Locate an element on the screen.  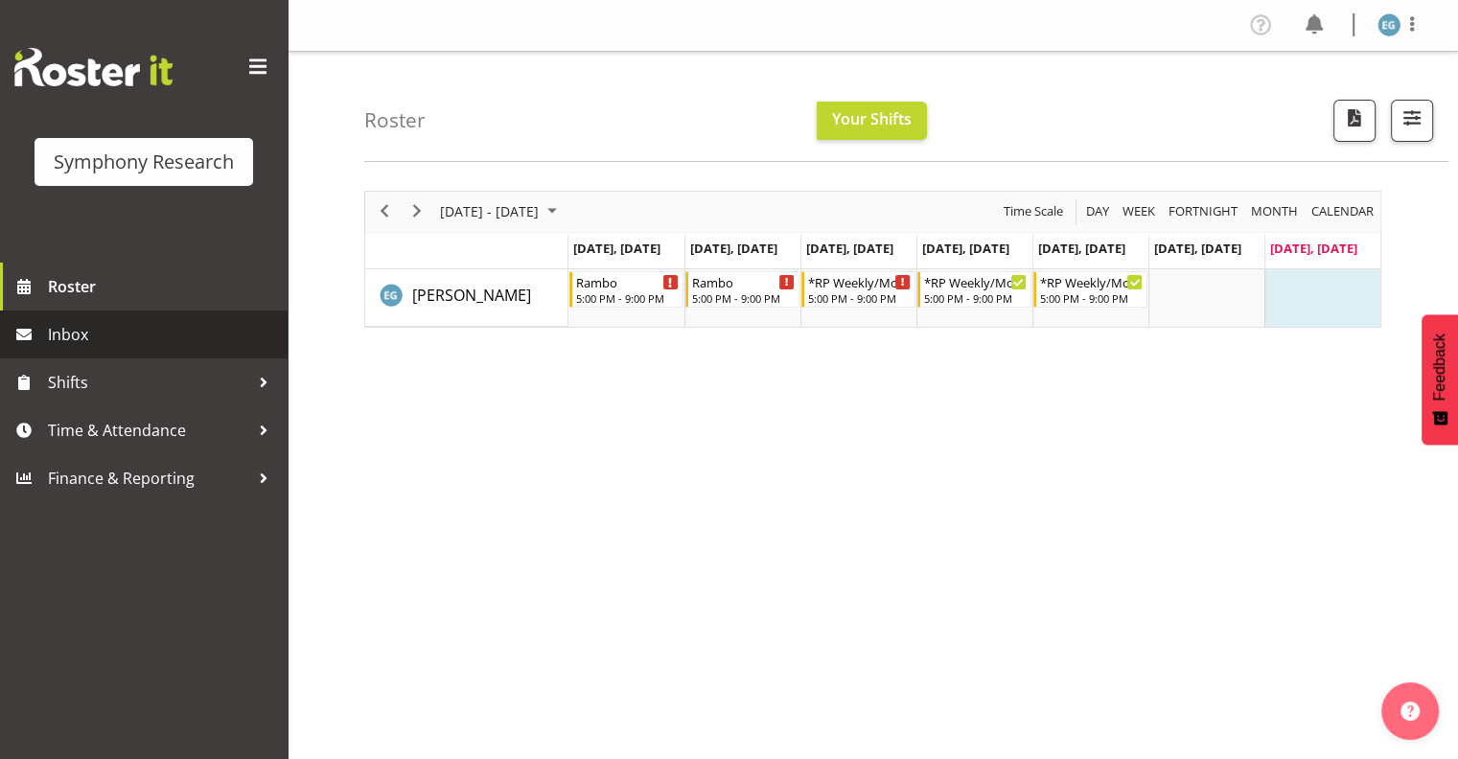
button: Timeline Day is located at coordinates (1098, 211).